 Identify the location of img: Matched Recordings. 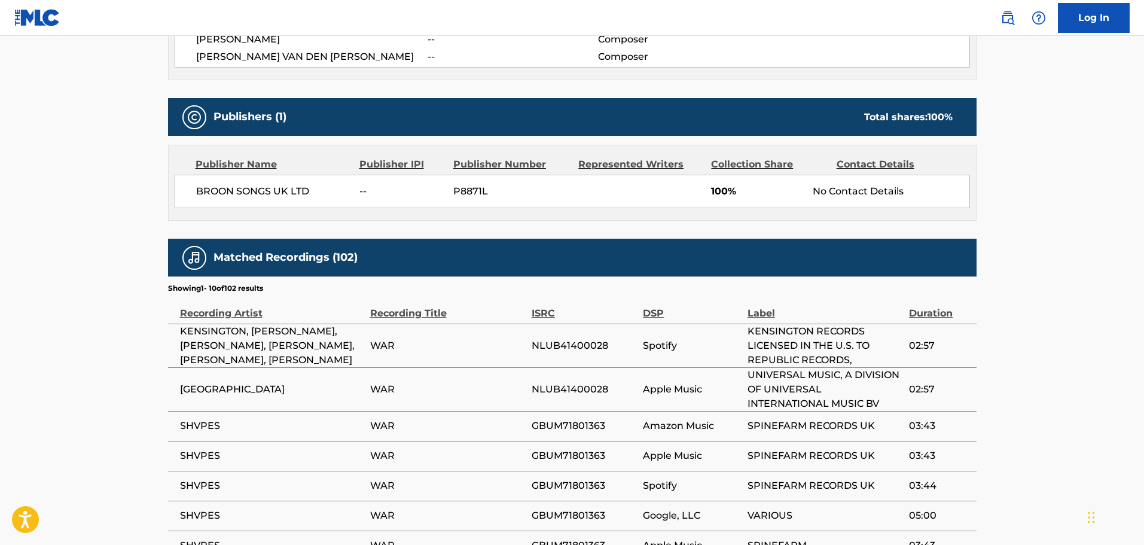
(194, 258).